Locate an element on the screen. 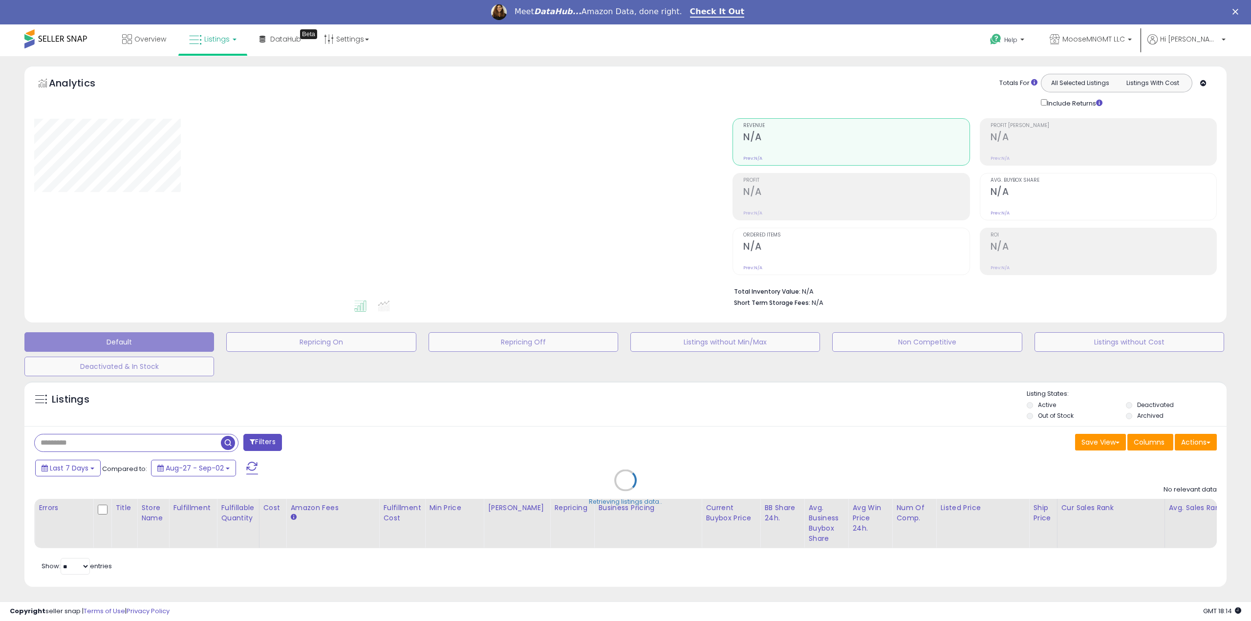 Image resolution: width=1251 pixels, height=621 pixels. span: Listings is located at coordinates (217, 39).